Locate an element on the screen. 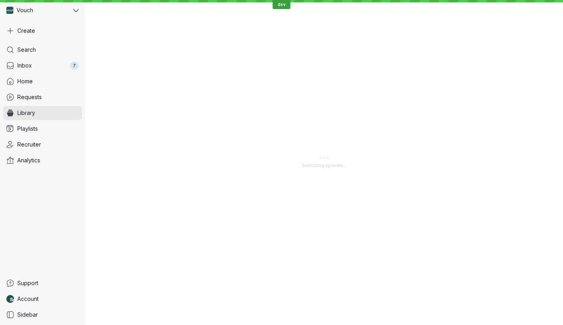  a: Search is located at coordinates (43, 50).